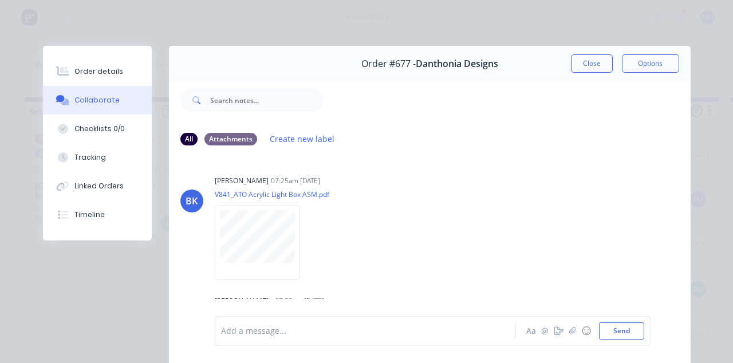 The height and width of the screenshot is (363, 733). Describe the element at coordinates (99, 186) in the screenshot. I see `div: Linked Orders` at that location.